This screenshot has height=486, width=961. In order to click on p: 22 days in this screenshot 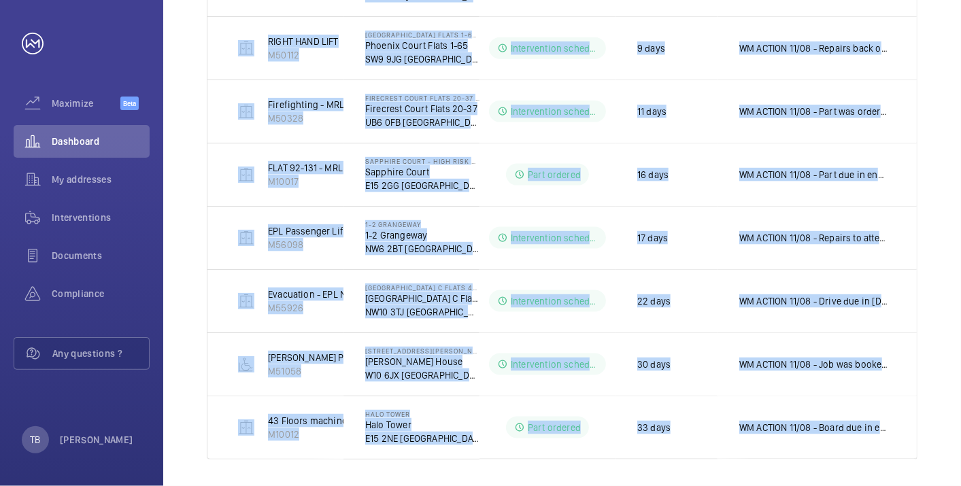, I will do `click(654, 301)`.